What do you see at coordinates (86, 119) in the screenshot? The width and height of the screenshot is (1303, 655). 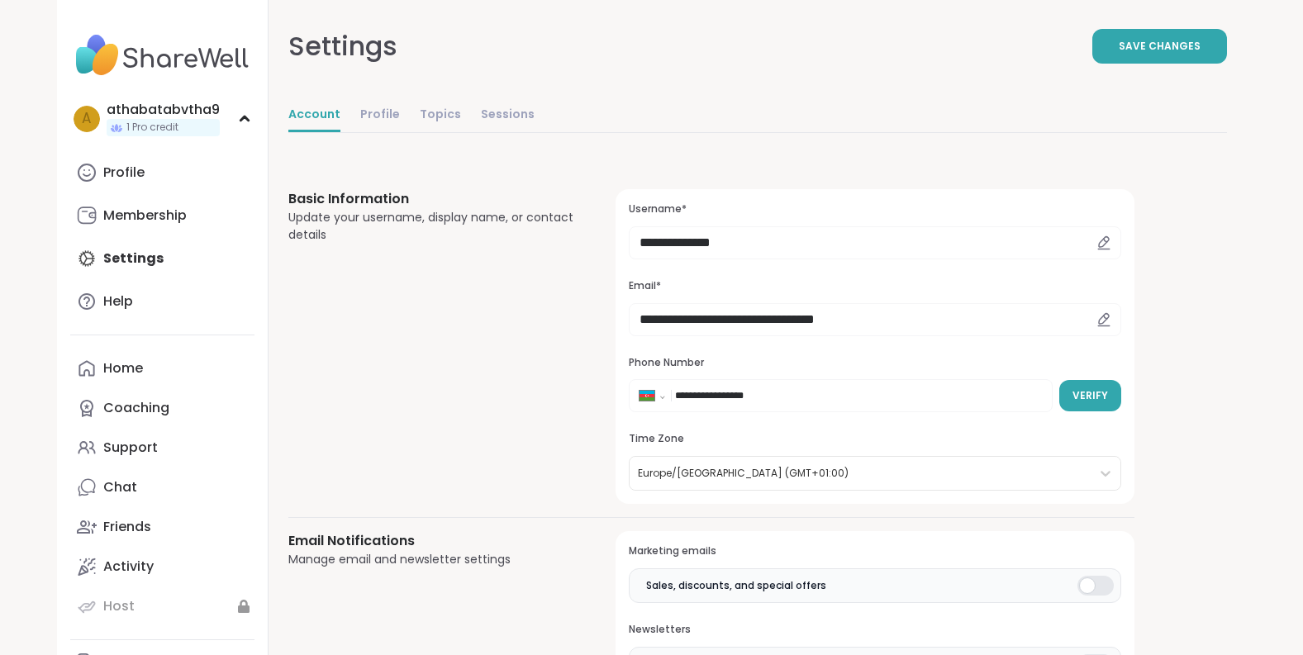 I see `span: a` at bounding box center [86, 119].